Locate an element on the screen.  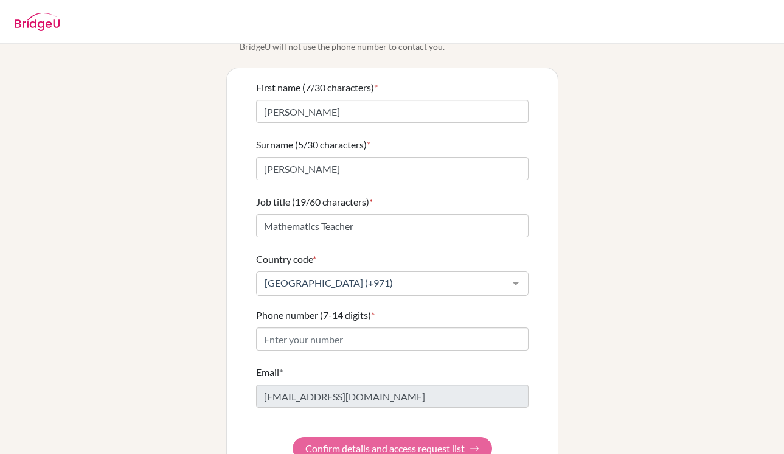
label: Phone number (7-14 digits) is located at coordinates (315, 315).